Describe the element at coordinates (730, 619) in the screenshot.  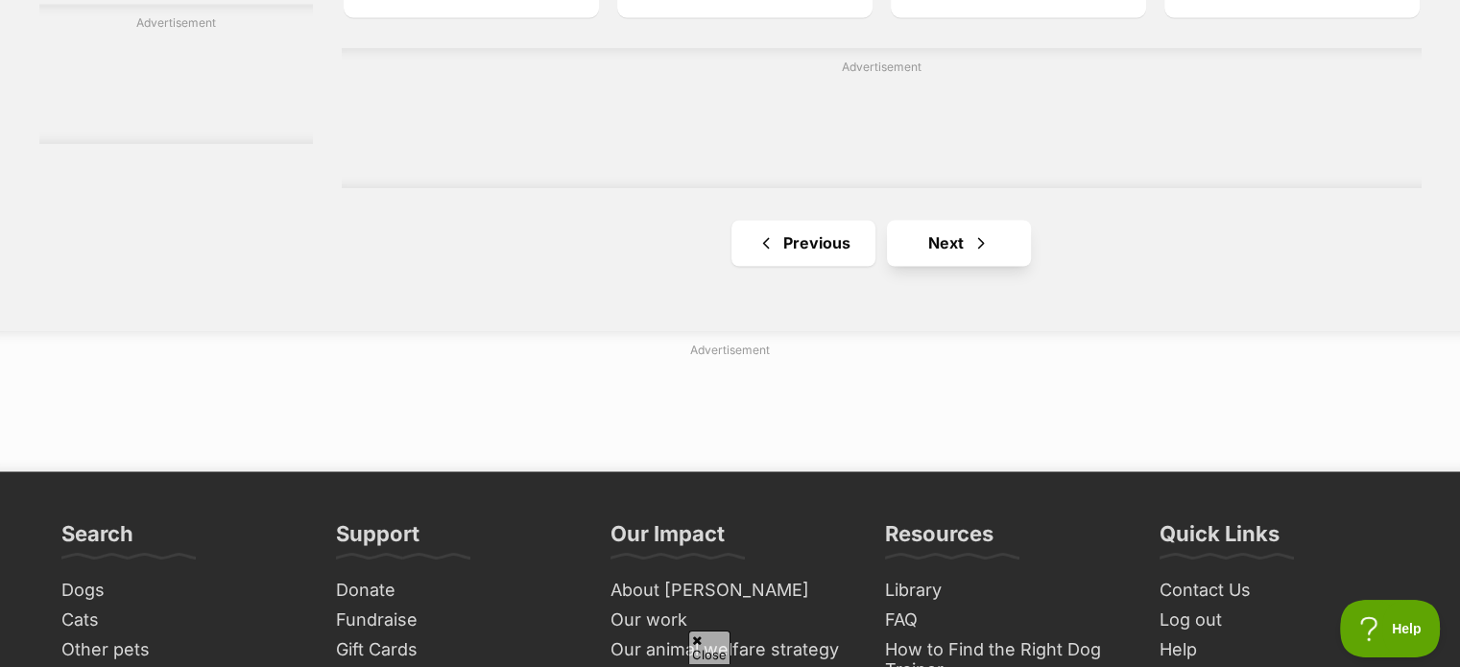
I see `a: Our work` at that location.